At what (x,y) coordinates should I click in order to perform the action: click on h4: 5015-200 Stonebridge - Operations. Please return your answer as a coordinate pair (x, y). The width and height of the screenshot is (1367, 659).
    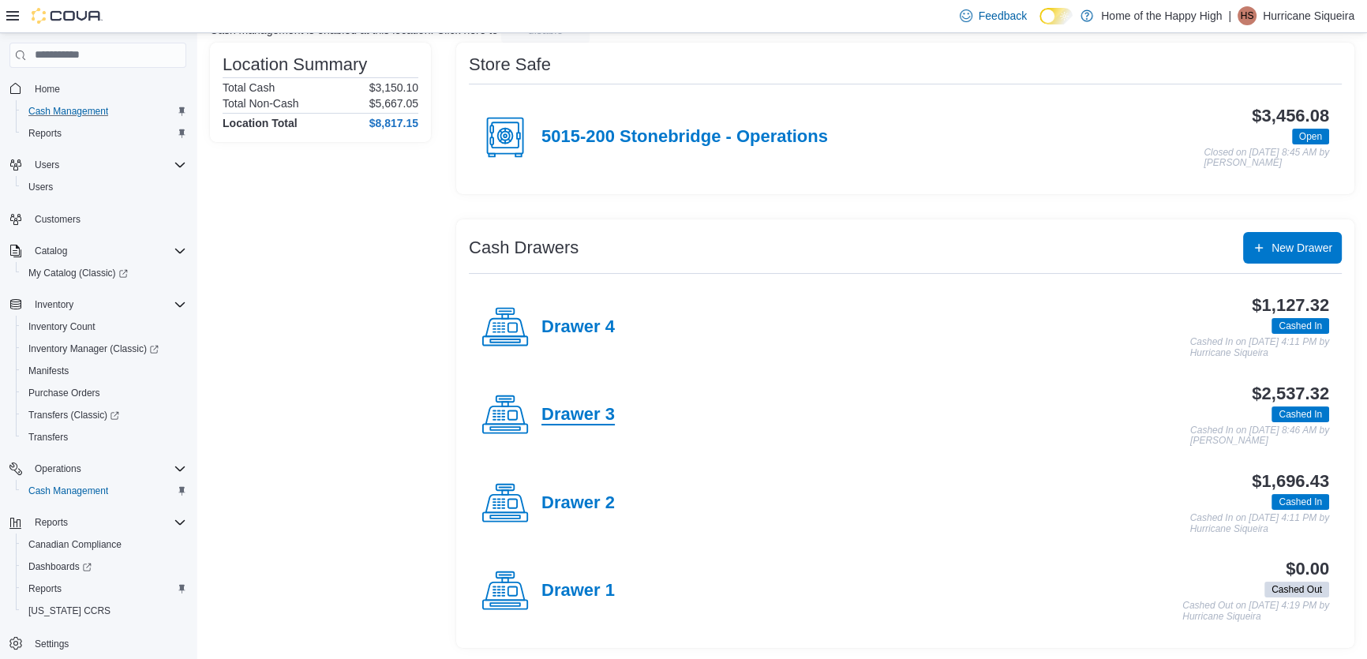
    Looking at the image, I should click on (684, 137).